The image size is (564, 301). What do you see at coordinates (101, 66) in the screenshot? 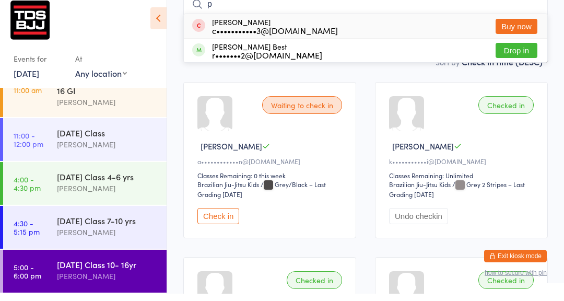
I see `div: At` at bounding box center [101, 66].